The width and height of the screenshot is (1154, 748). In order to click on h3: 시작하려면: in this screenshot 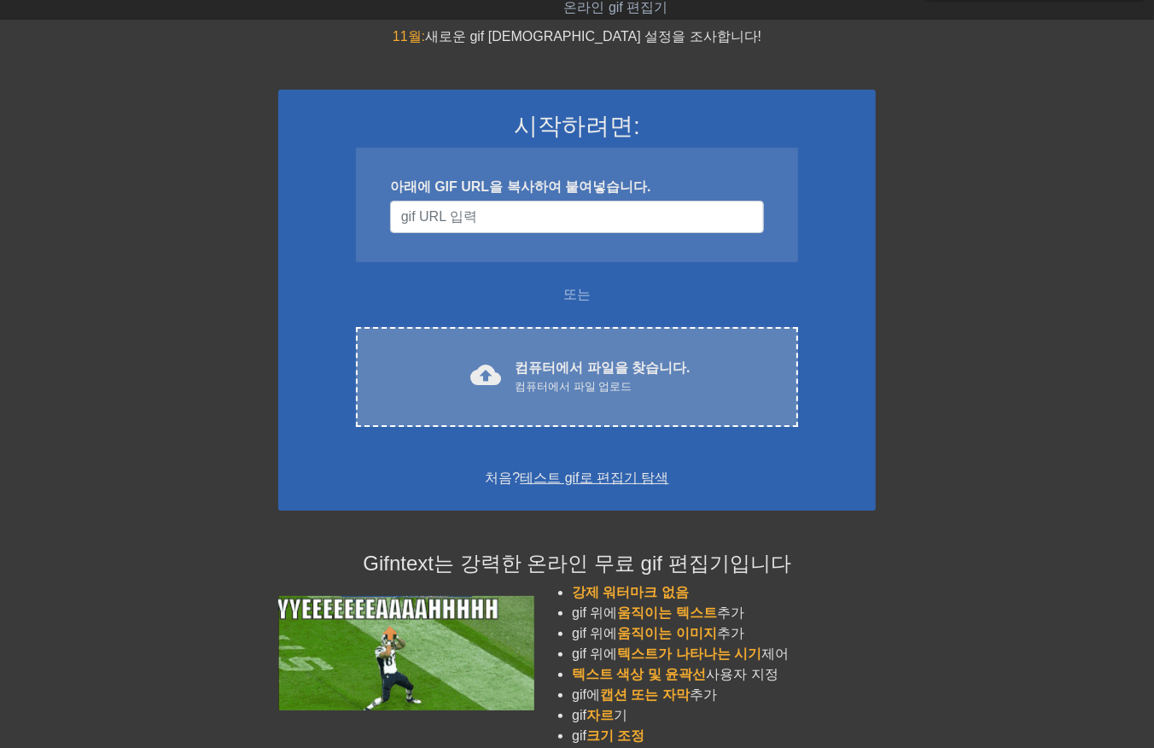, I will do `click(577, 126)`.